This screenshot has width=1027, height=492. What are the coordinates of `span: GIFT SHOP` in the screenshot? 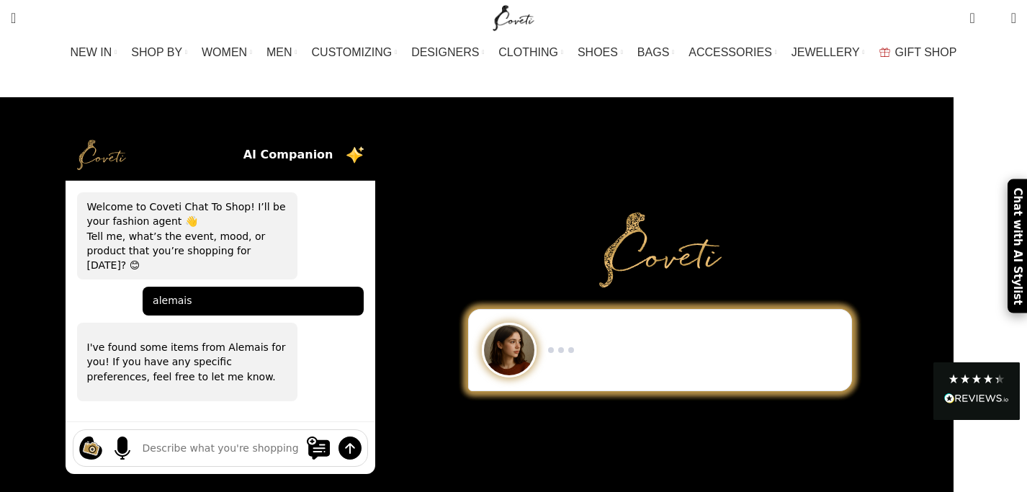 It's located at (927, 52).